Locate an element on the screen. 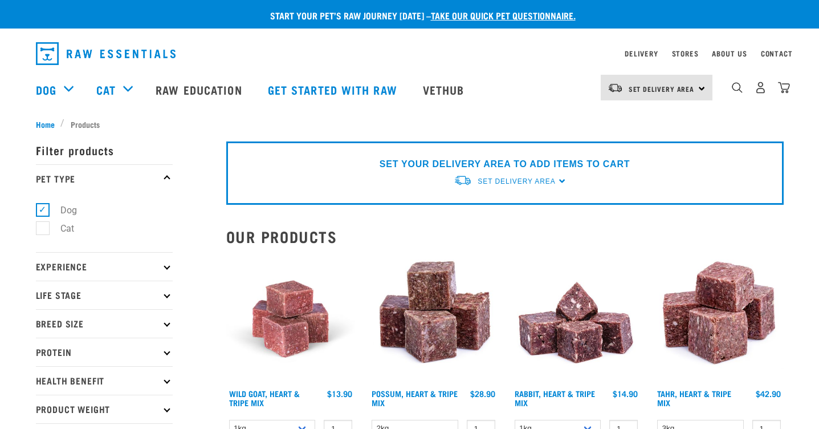 This screenshot has height=429, width=819. a: Cat is located at coordinates (106, 89).